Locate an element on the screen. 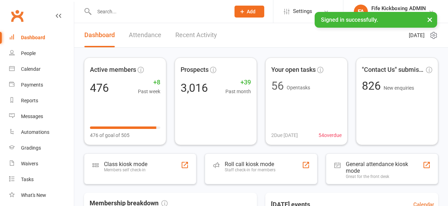 This screenshot has height=206, width=448. a: Messages is located at coordinates (41, 116).